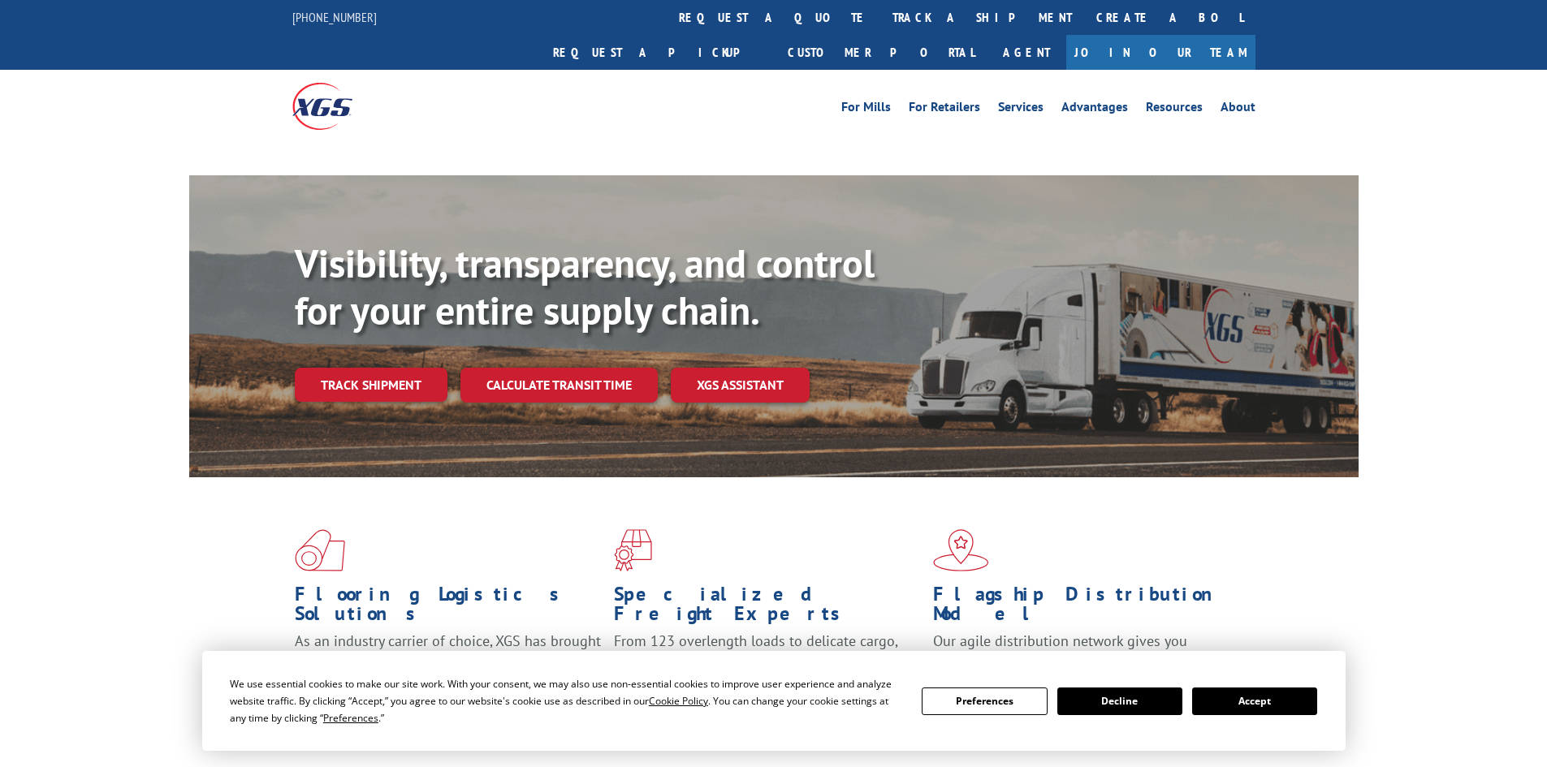 The image size is (1547, 767). What do you see at coordinates (774, 701) in the screenshot?
I see `div: Cookie Consent Prompt` at bounding box center [774, 701].